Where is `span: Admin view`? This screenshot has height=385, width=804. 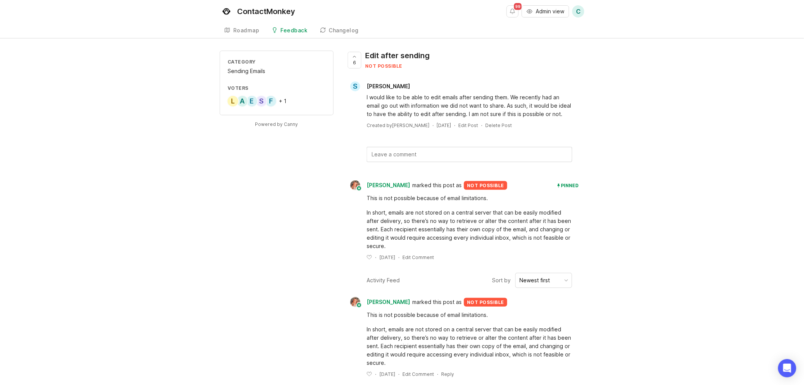
span: Admin view is located at coordinates (550, 11).